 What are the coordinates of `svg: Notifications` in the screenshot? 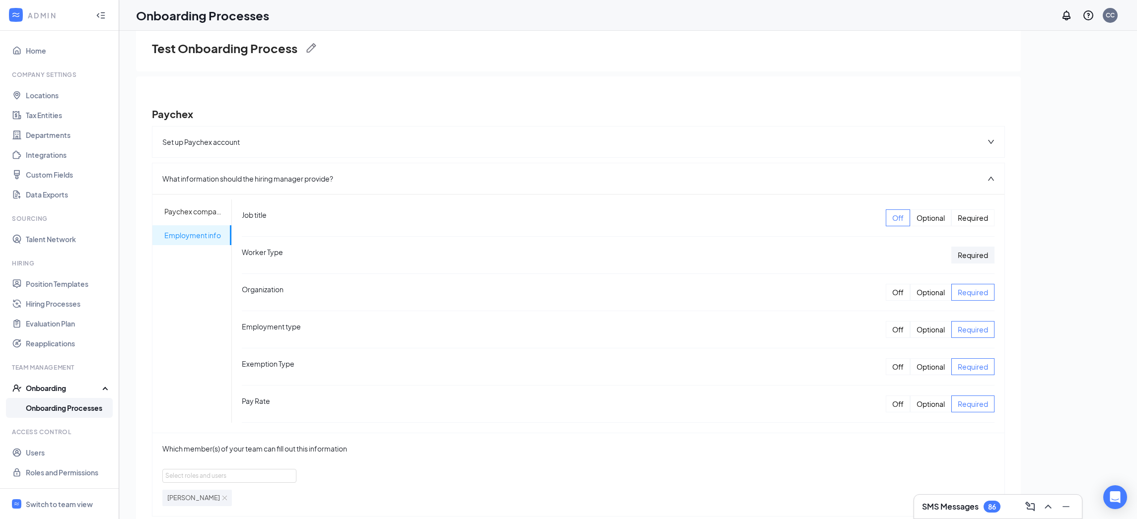 It's located at (1066, 15).